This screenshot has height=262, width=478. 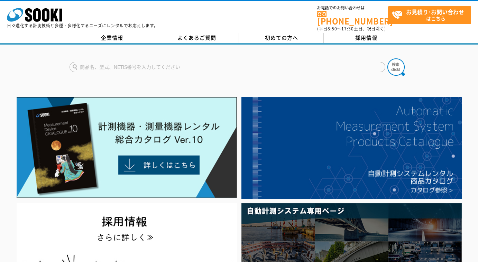 I want to click on img: 自動計測システムカタログ, so click(x=351, y=148).